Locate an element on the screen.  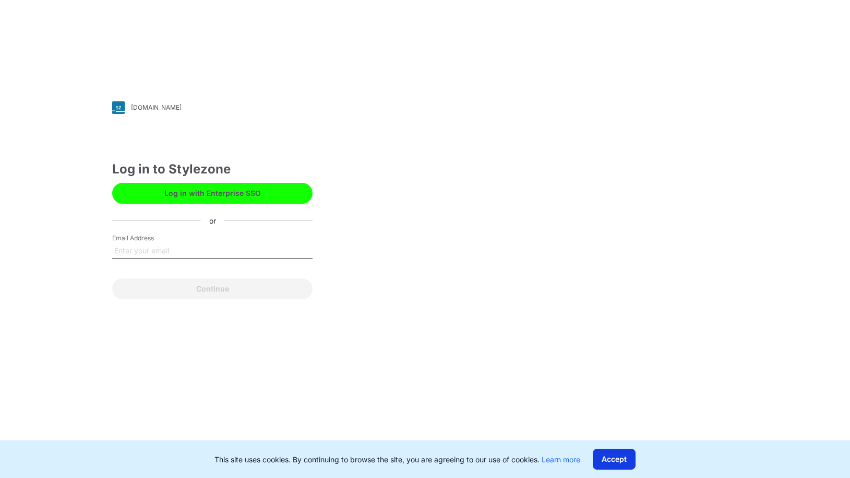
div: or is located at coordinates (212, 220).